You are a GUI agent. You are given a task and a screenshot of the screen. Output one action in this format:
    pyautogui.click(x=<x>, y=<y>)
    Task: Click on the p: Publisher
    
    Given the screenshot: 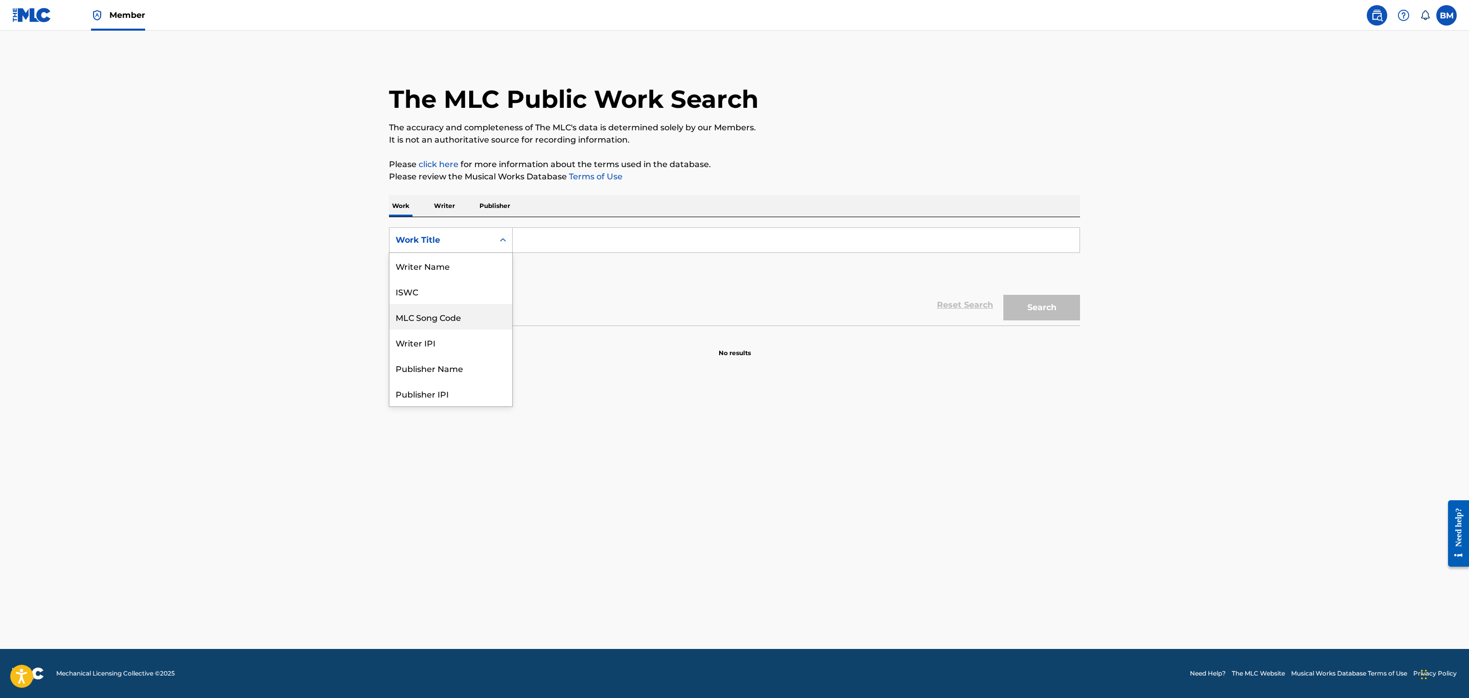 What is the action you would take?
    pyautogui.click(x=495, y=206)
    